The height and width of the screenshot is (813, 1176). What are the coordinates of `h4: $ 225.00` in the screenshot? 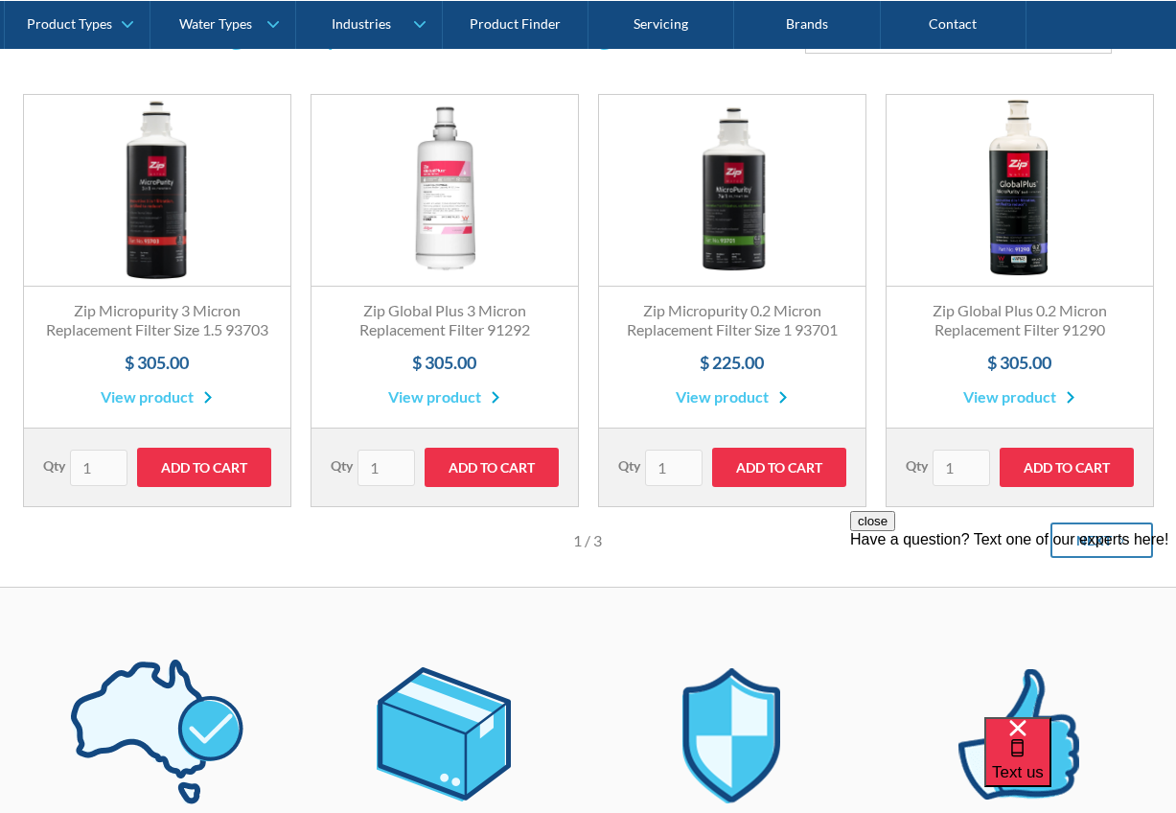 It's located at (732, 362).